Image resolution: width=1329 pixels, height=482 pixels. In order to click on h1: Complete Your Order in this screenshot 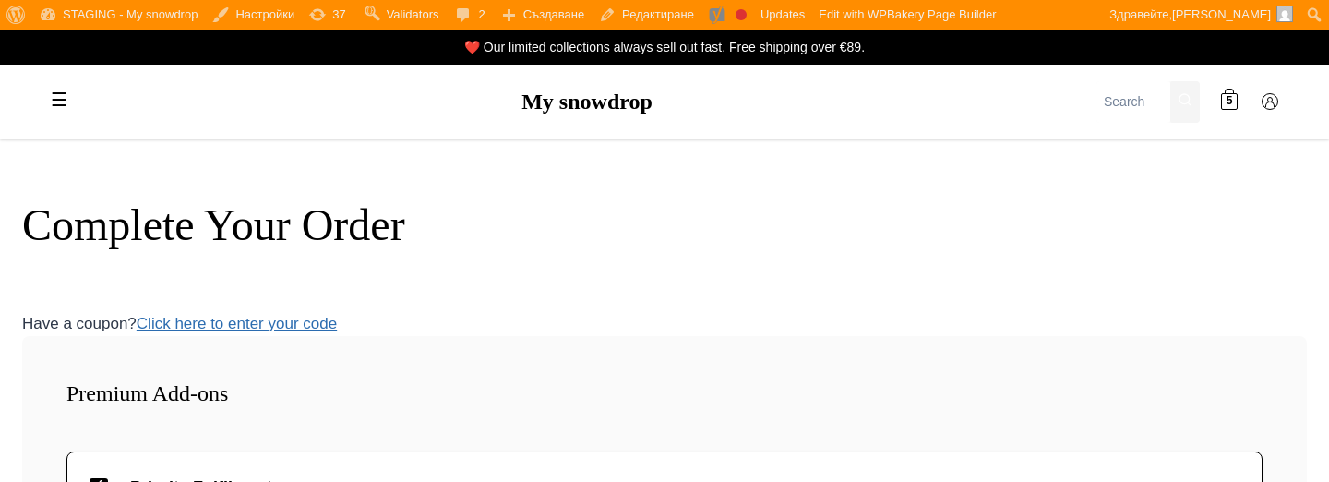, I will do `click(664, 225)`.